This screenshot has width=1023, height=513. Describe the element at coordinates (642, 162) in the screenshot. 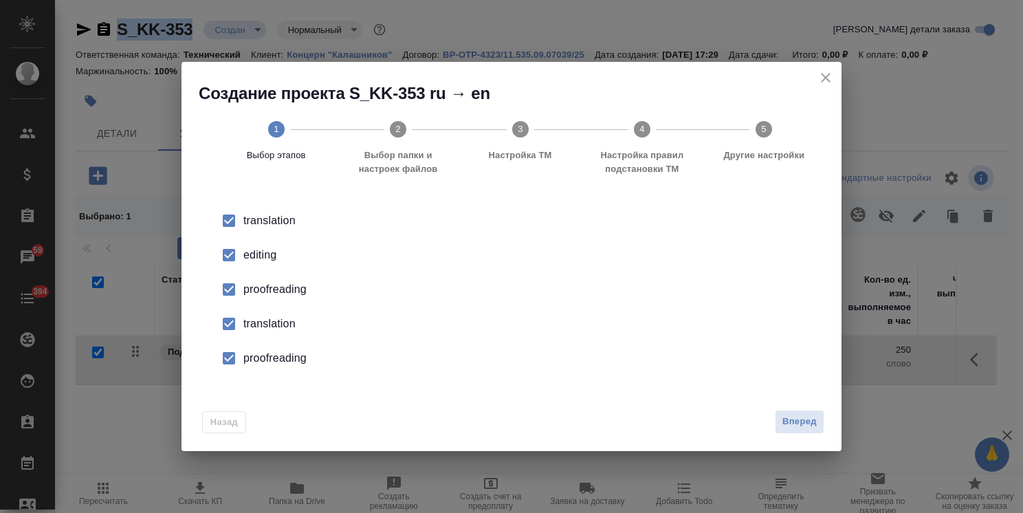

I see `span: Настройка правил подстановки TM` at that location.